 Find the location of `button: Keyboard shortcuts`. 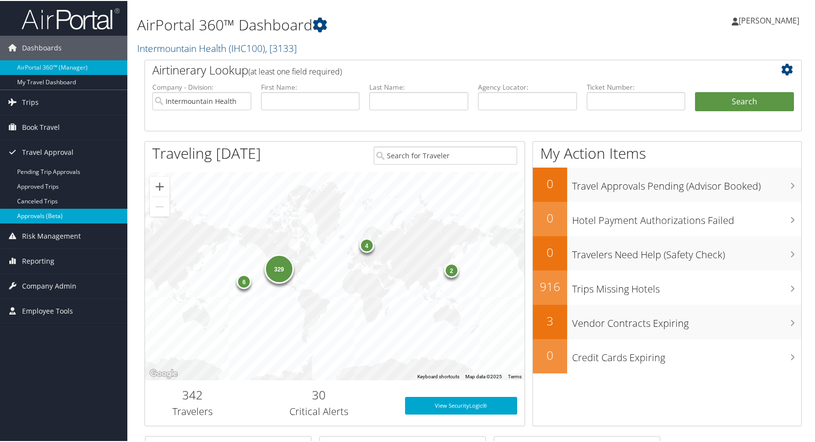

button: Keyboard shortcuts is located at coordinates (438, 376).